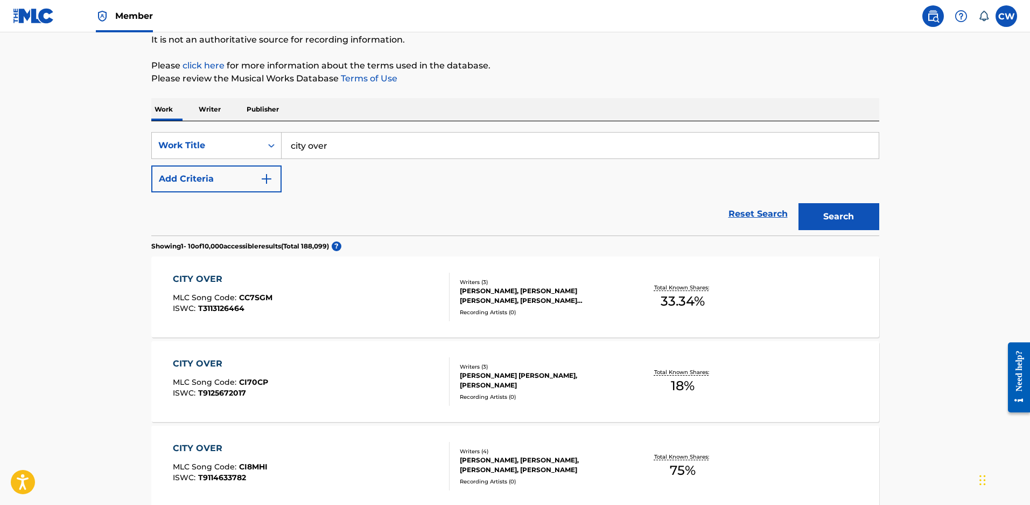 The height and width of the screenshot is (505, 1030). Describe the element at coordinates (207, 145) in the screenshot. I see `div: Work Title` at that location.